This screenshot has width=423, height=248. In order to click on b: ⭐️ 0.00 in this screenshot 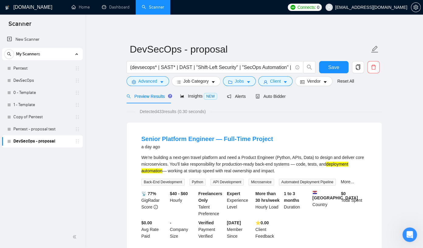, I will do `click(262, 223)`.